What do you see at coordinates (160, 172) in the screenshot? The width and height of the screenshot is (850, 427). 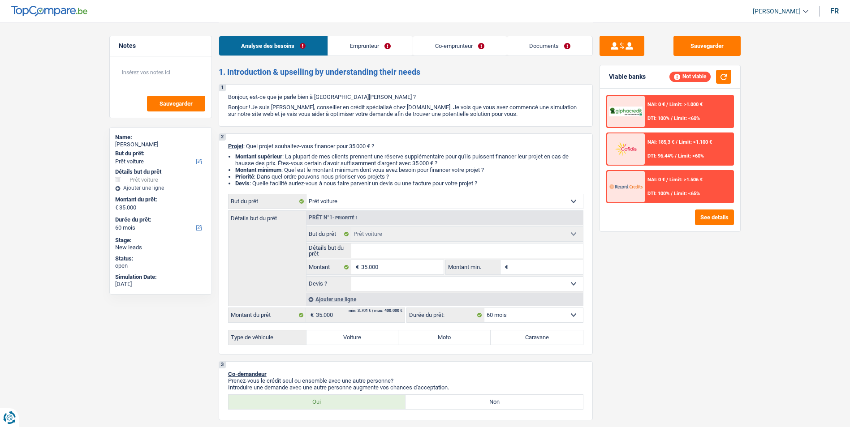 I see `div: Détails but du prêt` at bounding box center [160, 172].